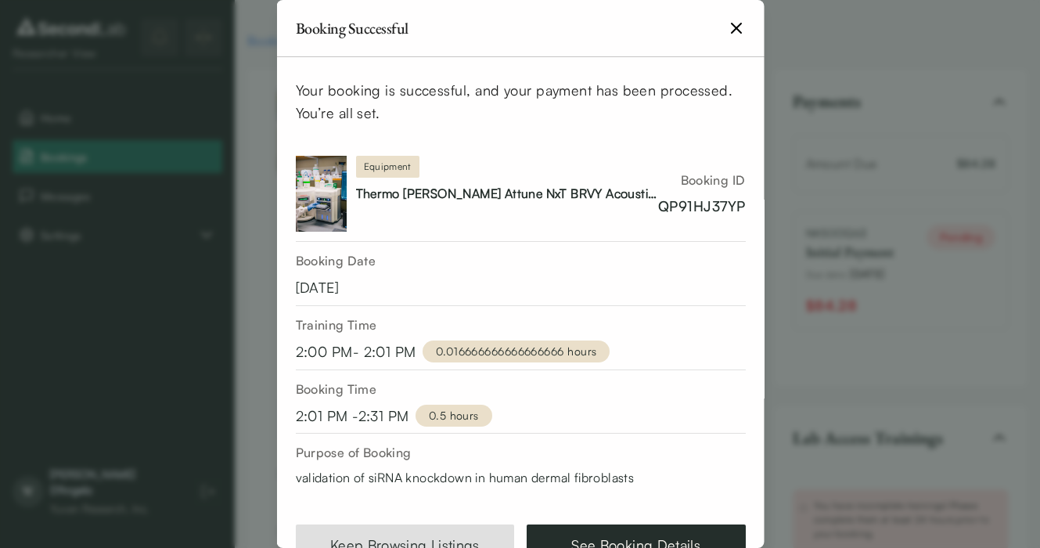  Describe the element at coordinates (520, 477) in the screenshot. I see `div: validation of siRNA knockdown in human dermal fibroblasts` at that location.